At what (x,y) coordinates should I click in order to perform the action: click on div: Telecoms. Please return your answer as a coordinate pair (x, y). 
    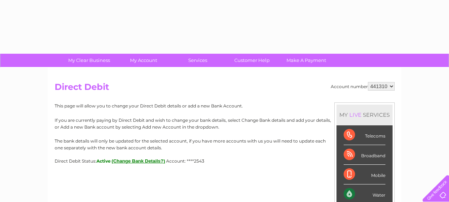
    Looking at the image, I should click on (364, 135).